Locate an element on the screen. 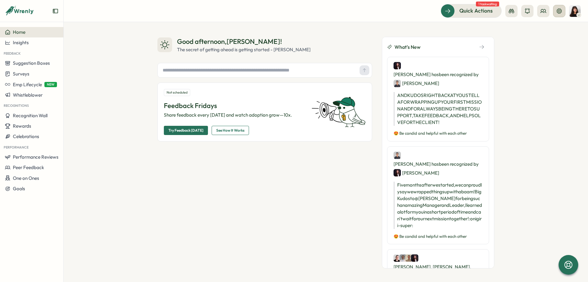  span: Home is located at coordinates (19, 32).